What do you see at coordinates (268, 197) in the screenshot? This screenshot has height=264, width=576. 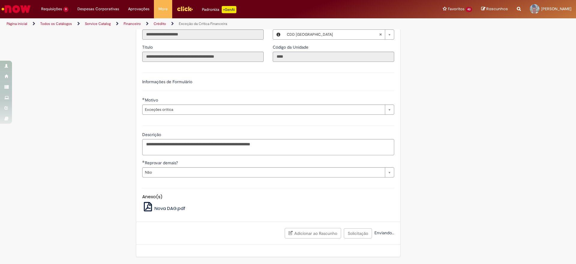 I see `h5: Anexo(s)` at bounding box center [268, 197].